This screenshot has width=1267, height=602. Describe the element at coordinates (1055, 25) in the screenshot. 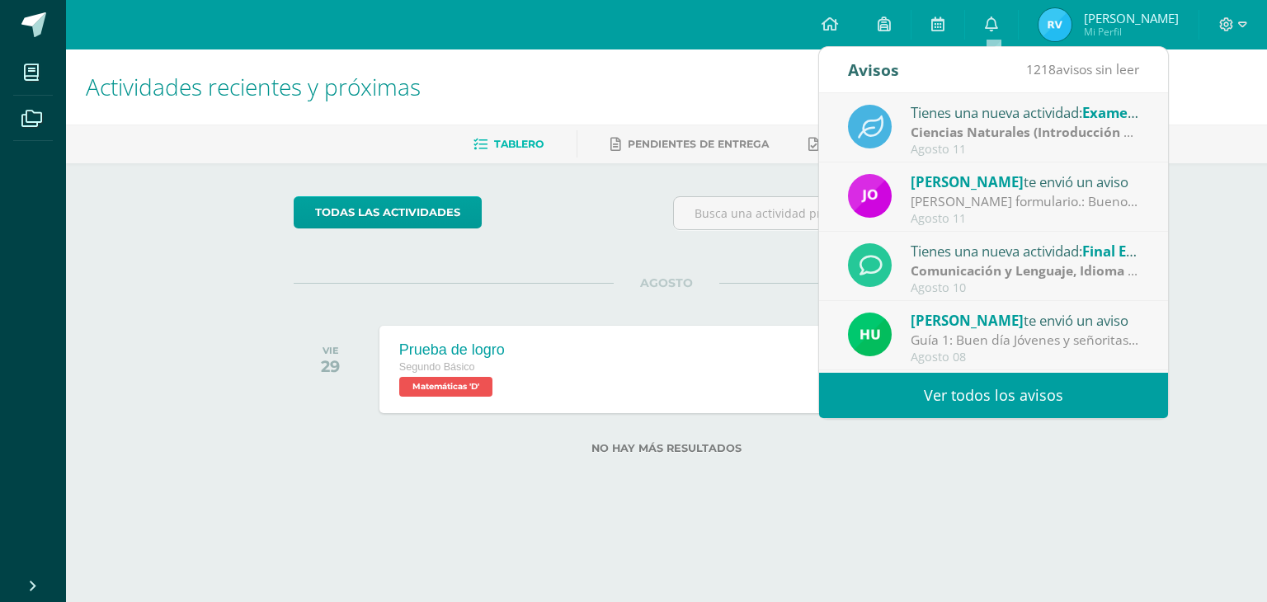

I see `img: 5836ed6db2e129ca99ce9567a49f2787.png` at that location.